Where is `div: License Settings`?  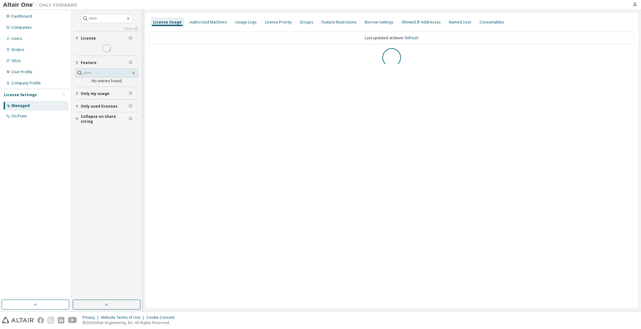
div: License Settings is located at coordinates (20, 95).